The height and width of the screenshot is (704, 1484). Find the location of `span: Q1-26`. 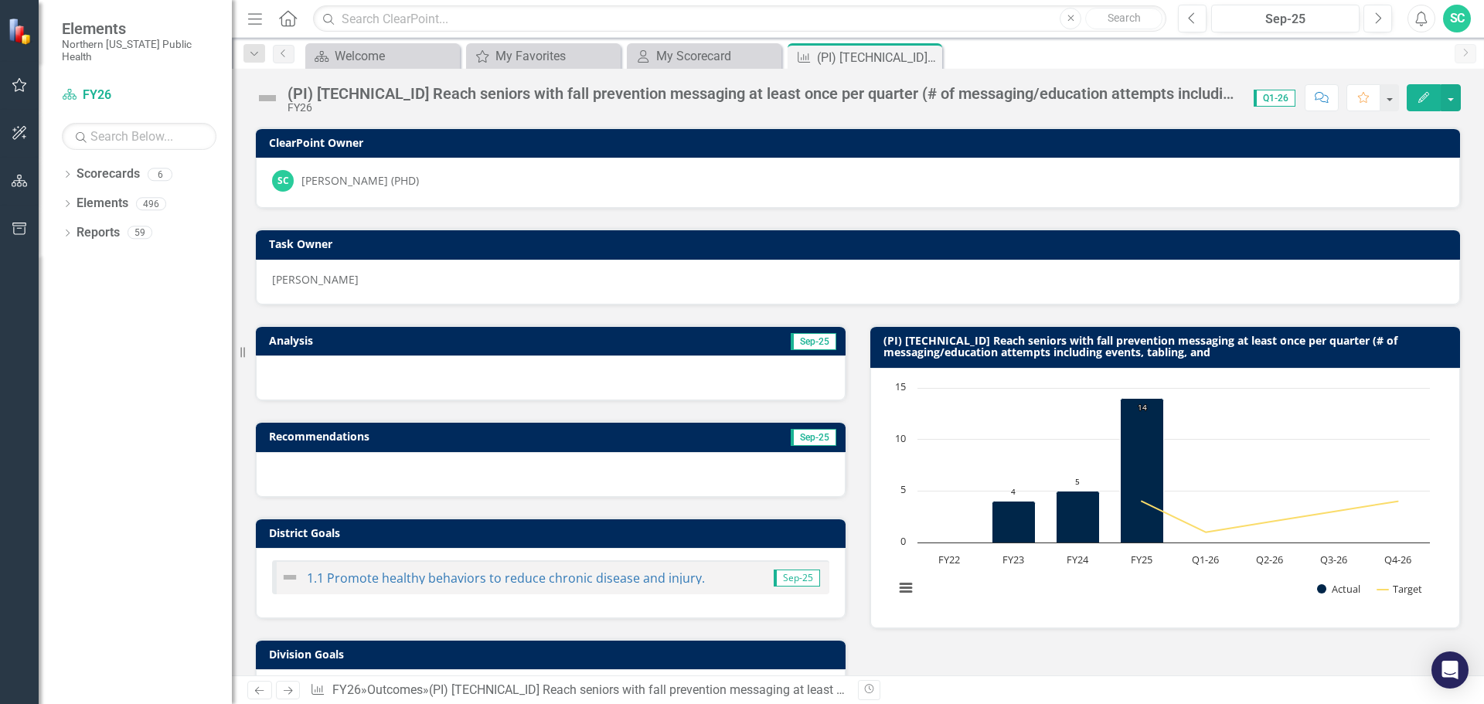

span: Q1-26 is located at coordinates (1274, 98).